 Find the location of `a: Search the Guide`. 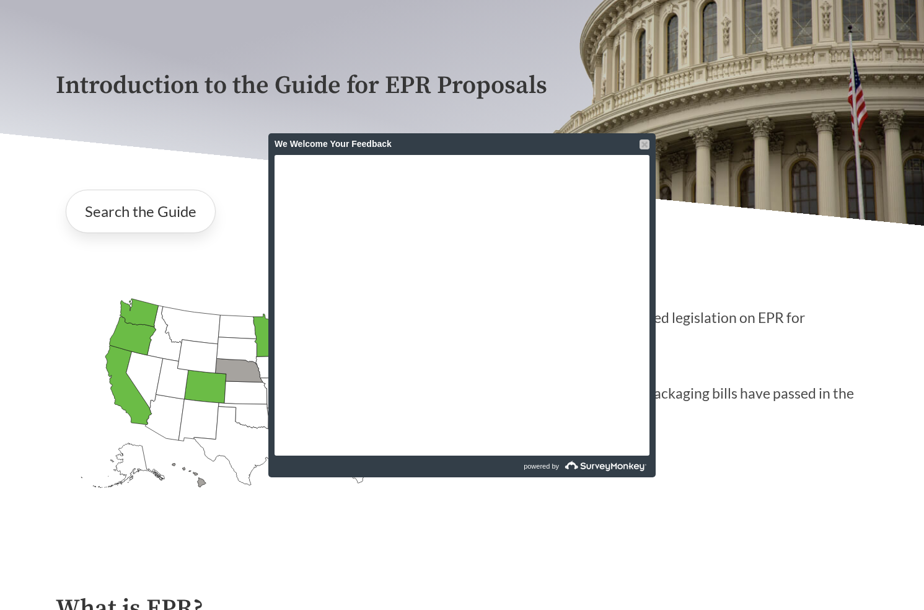

a: Search the Guide is located at coordinates (141, 211).